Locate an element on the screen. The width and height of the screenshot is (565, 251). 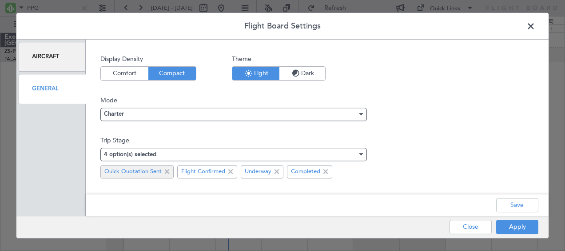
button: Light is located at coordinates (256, 73).